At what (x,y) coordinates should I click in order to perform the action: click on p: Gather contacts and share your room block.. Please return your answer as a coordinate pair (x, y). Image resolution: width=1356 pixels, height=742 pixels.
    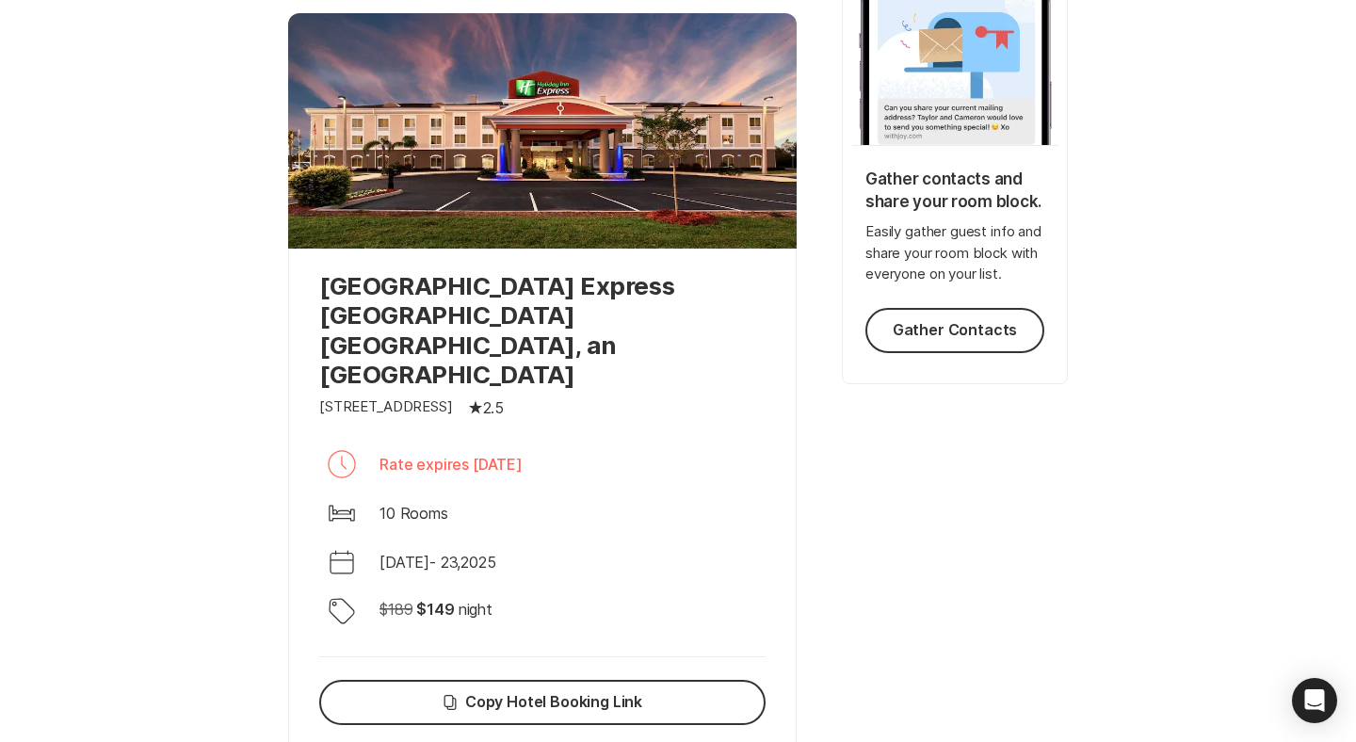
    Looking at the image, I should click on (955, 191).